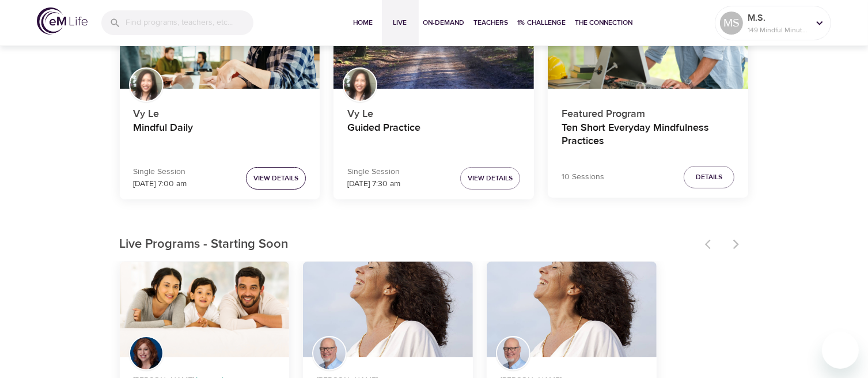 The width and height of the screenshot is (868, 378). What do you see at coordinates (444, 22) in the screenshot?
I see `span: On-Demand` at bounding box center [444, 22].